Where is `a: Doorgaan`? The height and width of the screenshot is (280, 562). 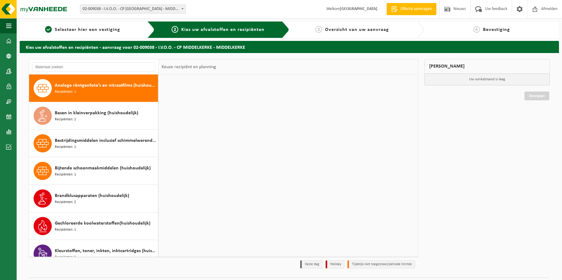
a: Doorgaan is located at coordinates (537, 96).